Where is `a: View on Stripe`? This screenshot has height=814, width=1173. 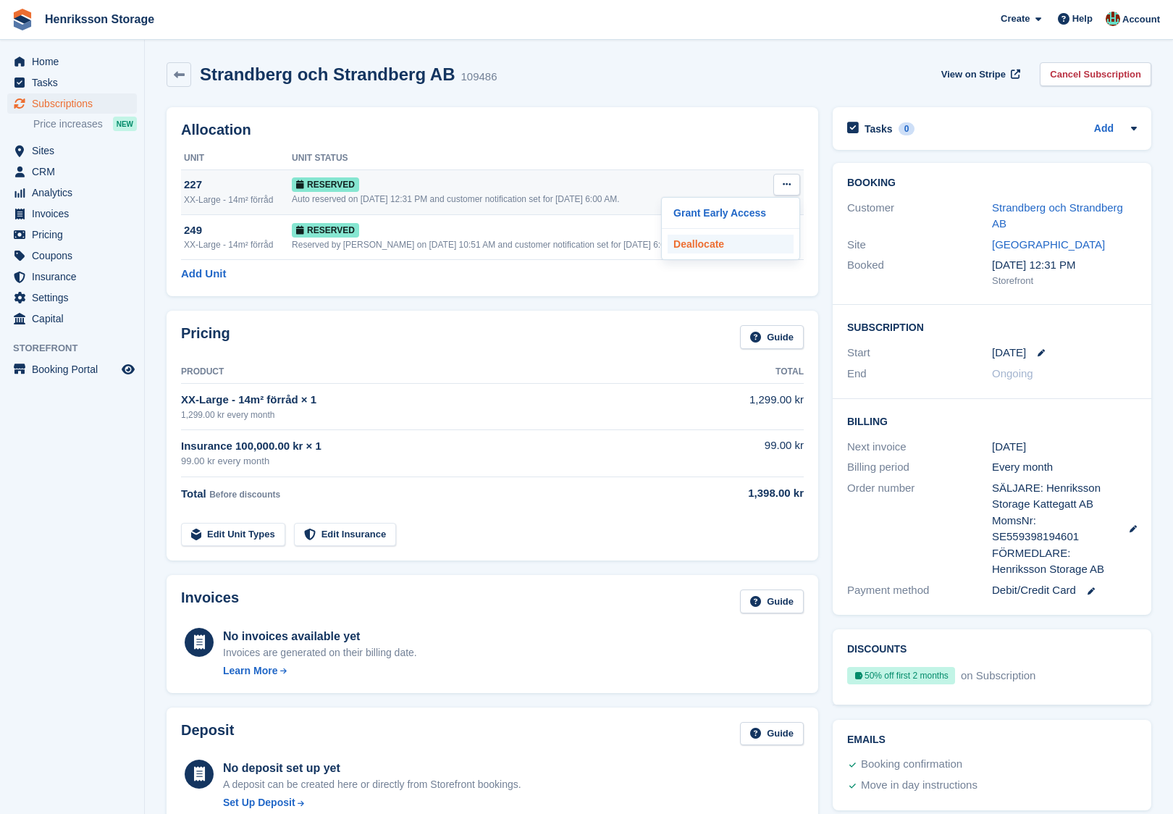 a: View on Stripe is located at coordinates (979, 74).